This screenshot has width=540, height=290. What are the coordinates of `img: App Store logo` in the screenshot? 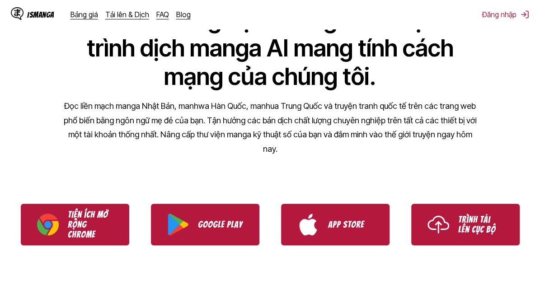 It's located at (308, 225).